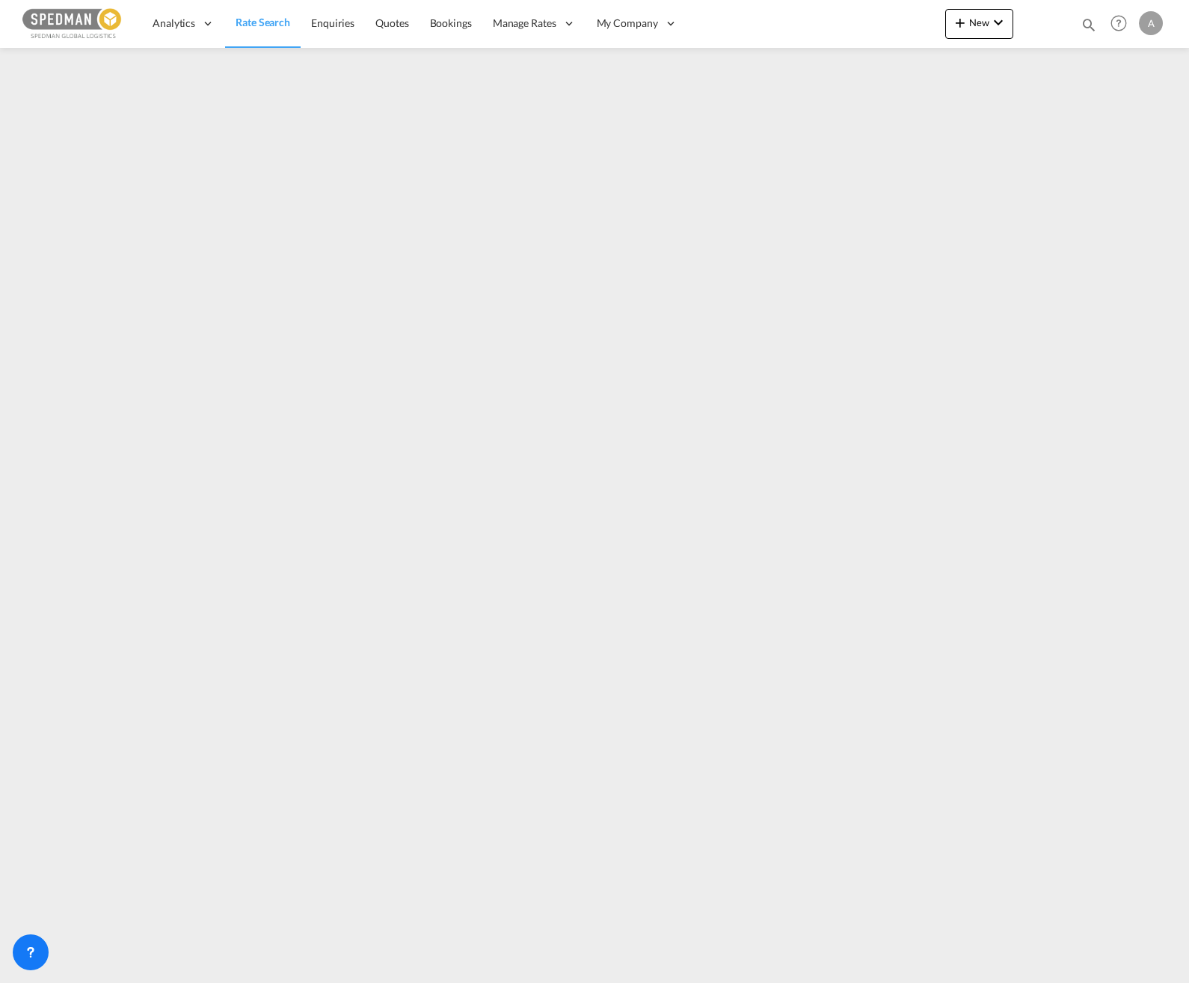  What do you see at coordinates (524, 23) in the screenshot?
I see `span: Manage Rates` at bounding box center [524, 23].